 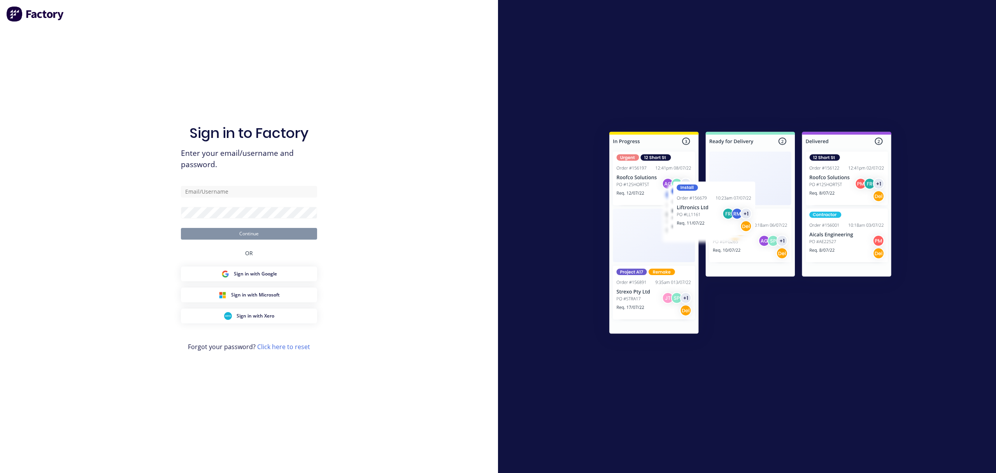 What do you see at coordinates (249, 274) in the screenshot?
I see `button: Google Sign inSign in with Google` at bounding box center [249, 274].